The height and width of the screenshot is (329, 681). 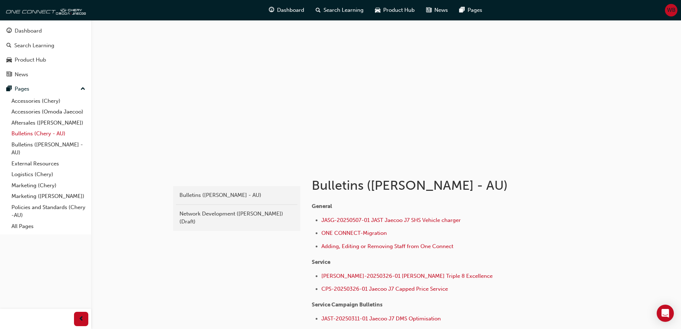 What do you see at coordinates (441, 10) in the screenshot?
I see `span: News` at bounding box center [441, 10].